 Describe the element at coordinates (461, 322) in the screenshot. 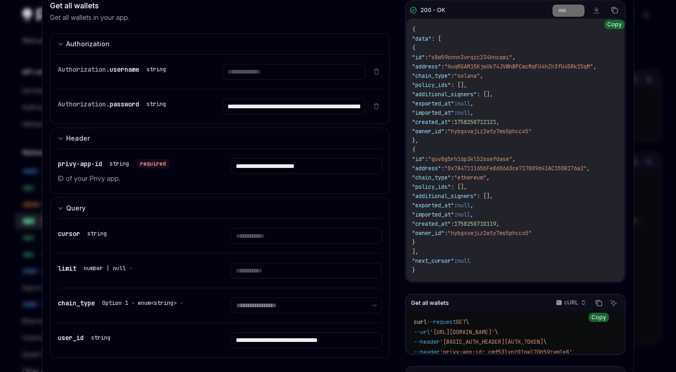

I see `span: GET` at that location.